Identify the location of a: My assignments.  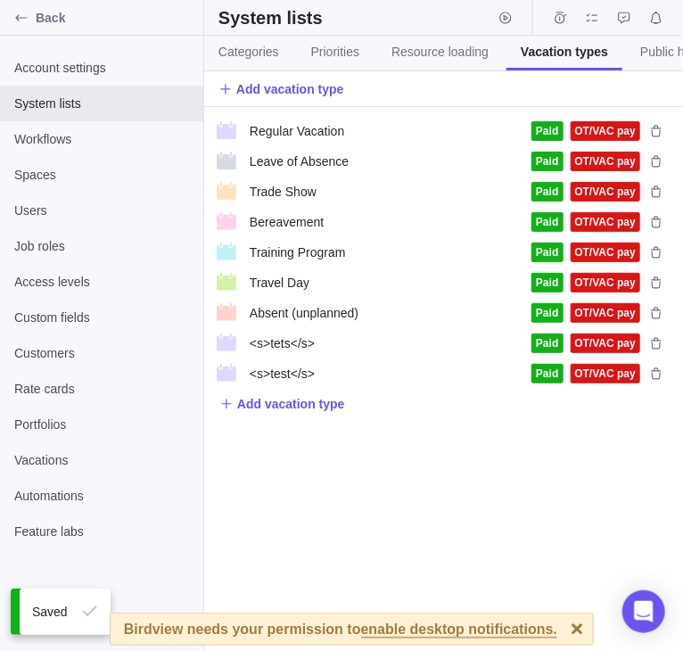
(592, 21).